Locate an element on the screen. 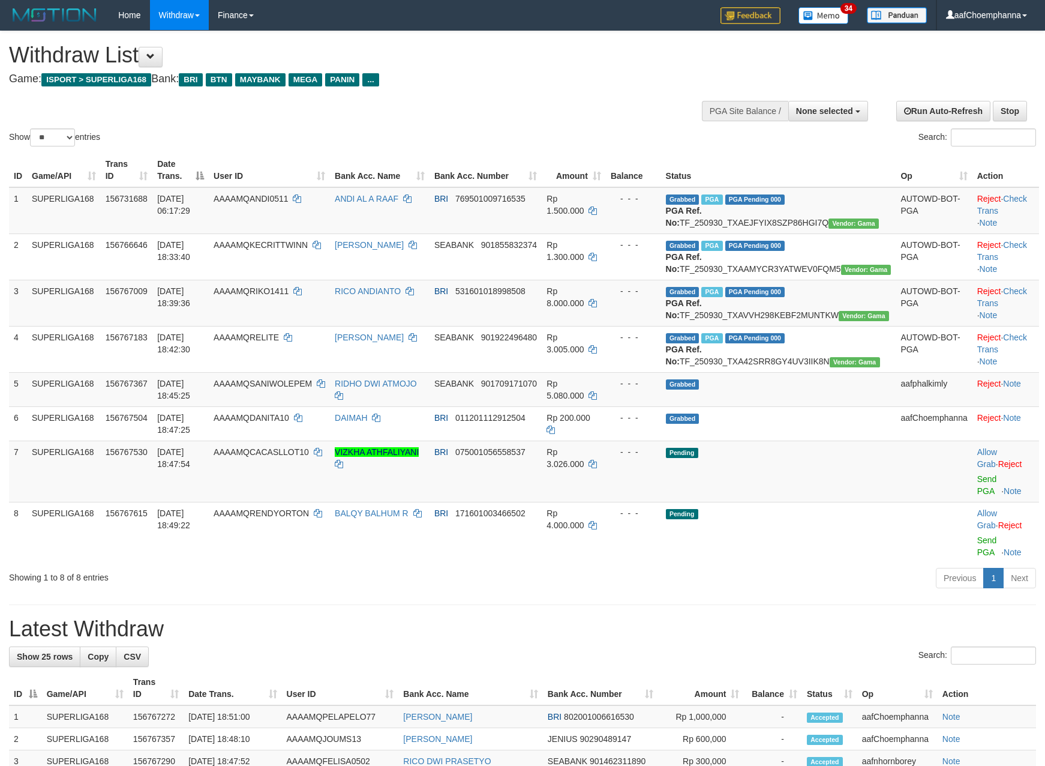 The width and height of the screenshot is (1045, 766). span: Grabbed is located at coordinates (683, 418).